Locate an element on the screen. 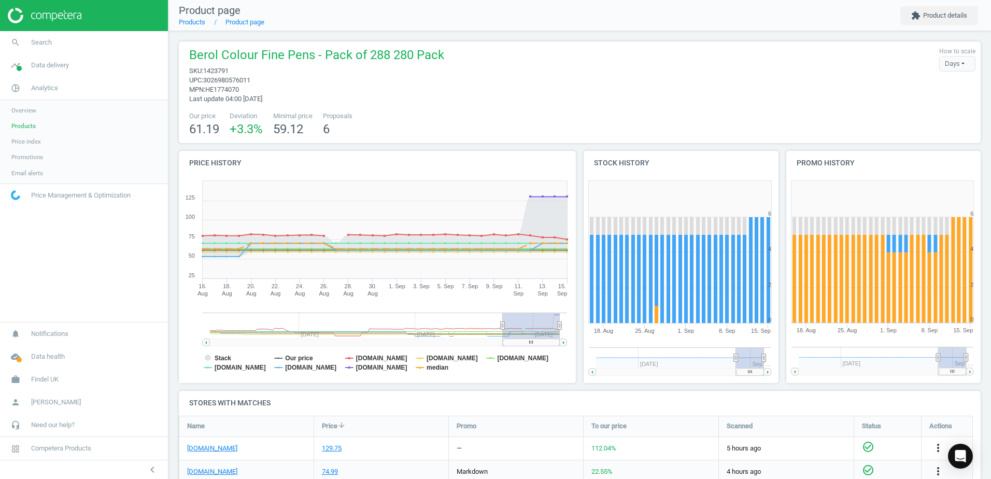 The image size is (991, 479). text: 0 is located at coordinates (972, 320).